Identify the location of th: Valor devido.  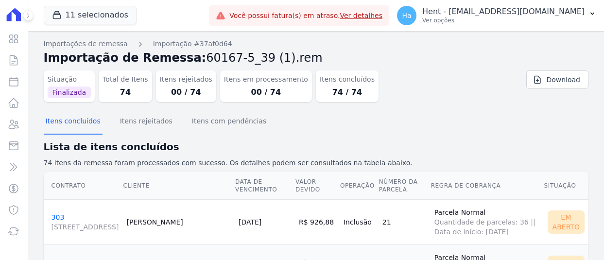
(317, 186).